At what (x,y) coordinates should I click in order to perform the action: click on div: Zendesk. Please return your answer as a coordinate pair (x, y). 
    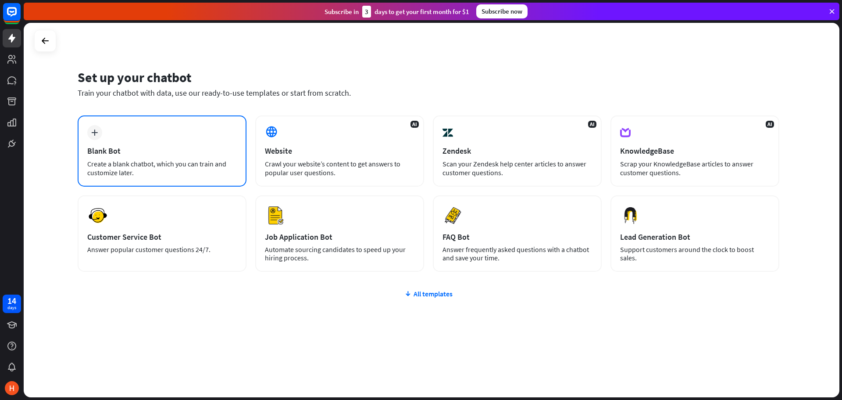
    Looking at the image, I should click on (517, 150).